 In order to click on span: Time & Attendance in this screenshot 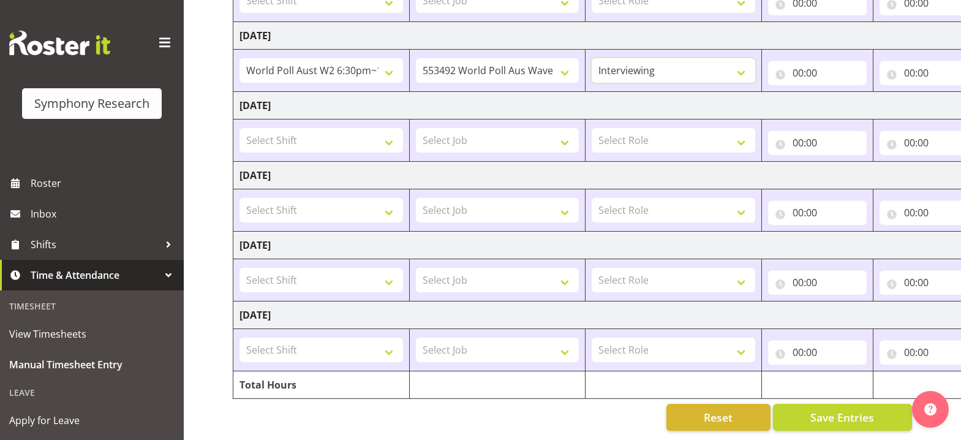, I will do `click(95, 275)`.